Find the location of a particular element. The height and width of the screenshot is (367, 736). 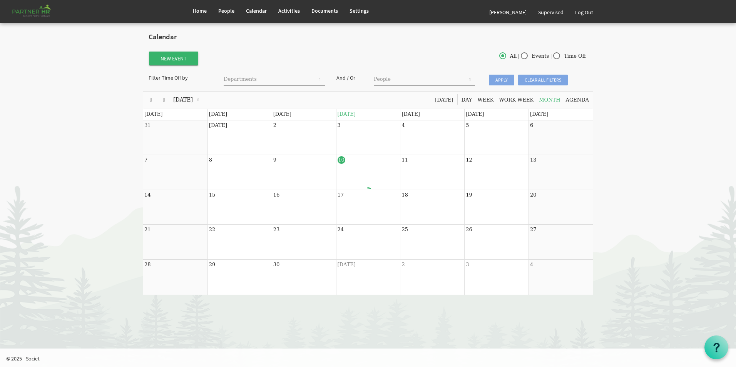

span: All is located at coordinates (513, 56).